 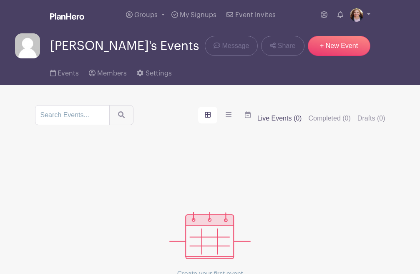 What do you see at coordinates (231, 46) in the screenshot?
I see `a: Message` at bounding box center [231, 46].